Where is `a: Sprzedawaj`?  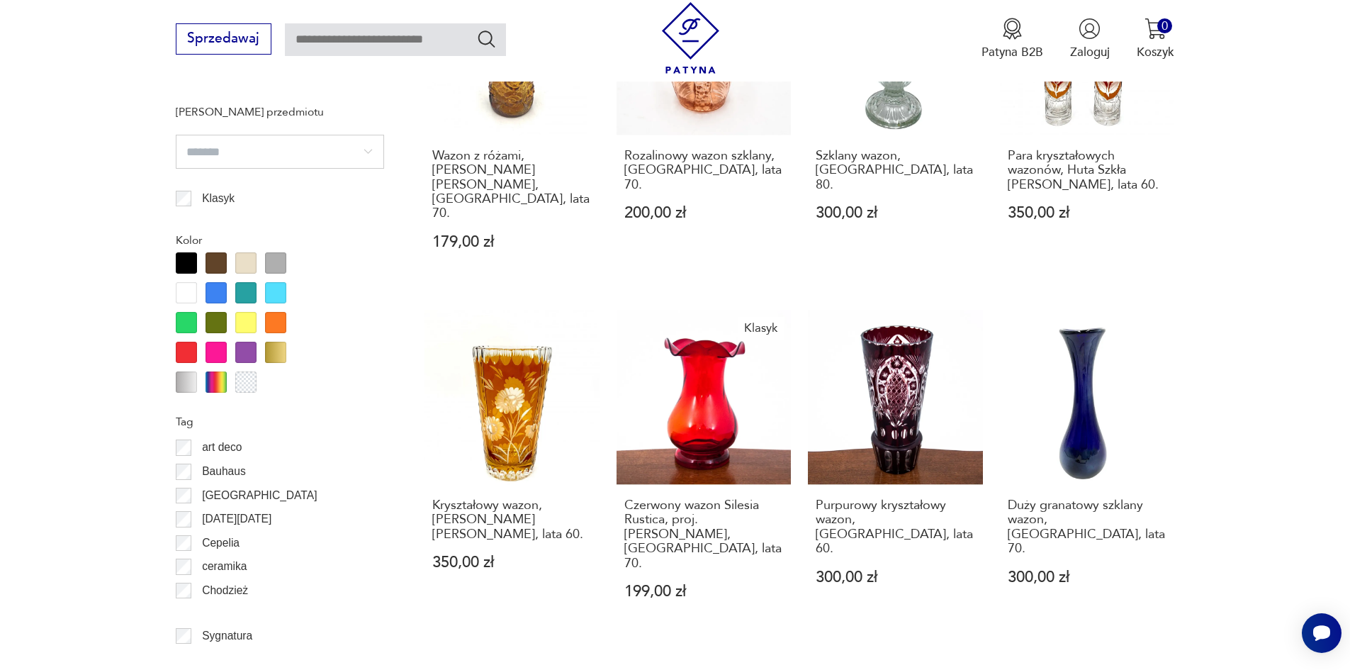 a: Sprzedawaj is located at coordinates (223, 40).